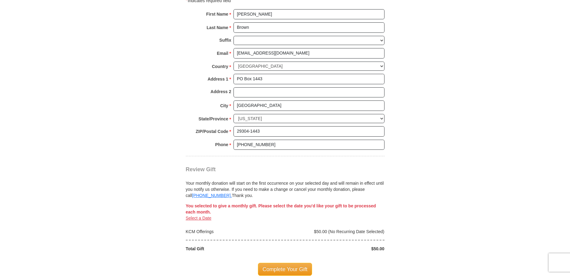  I want to click on span: $50.00 (No Recurring Date Selected), so click(349, 231).